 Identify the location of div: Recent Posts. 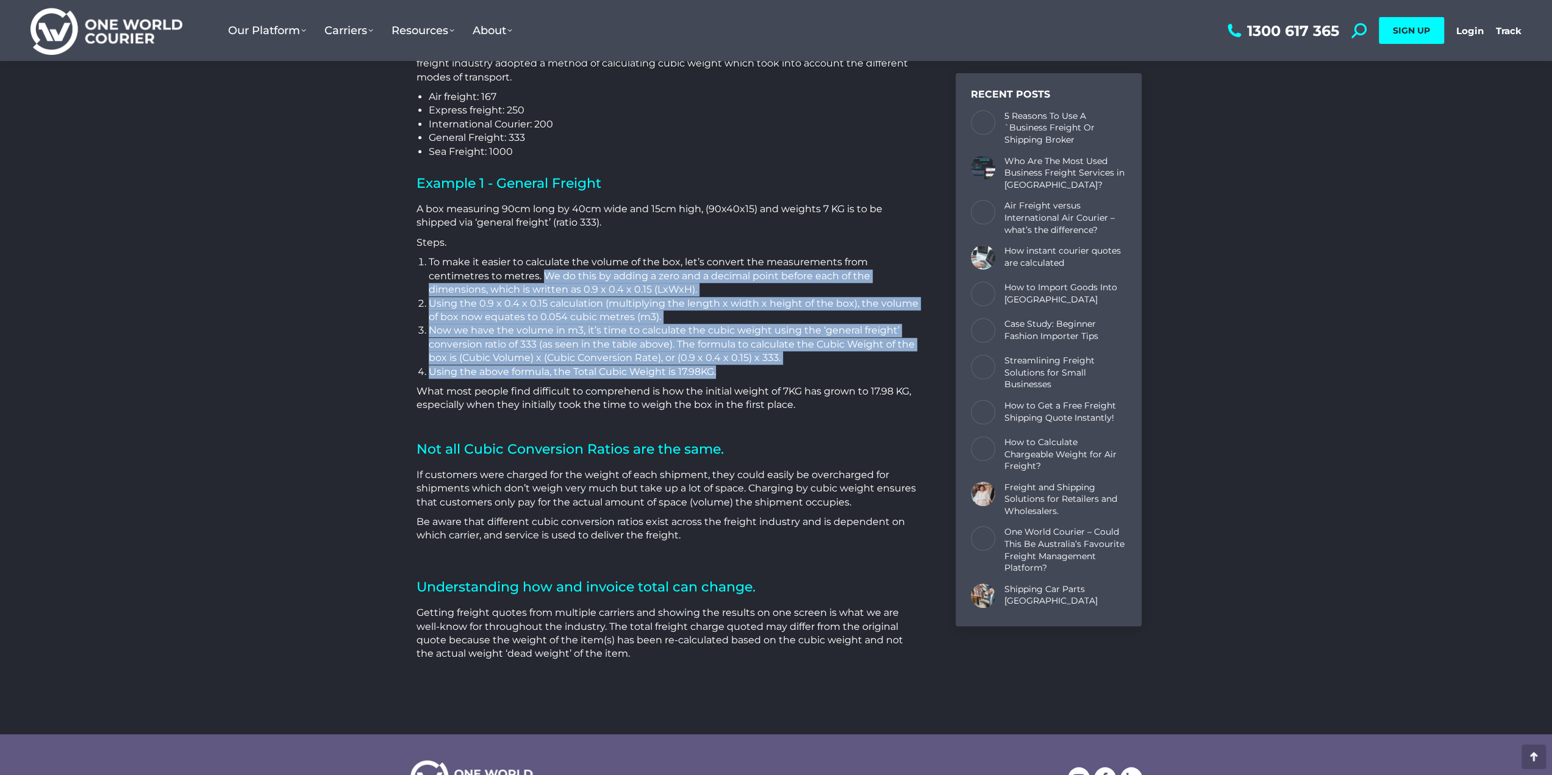
(1048, 95).